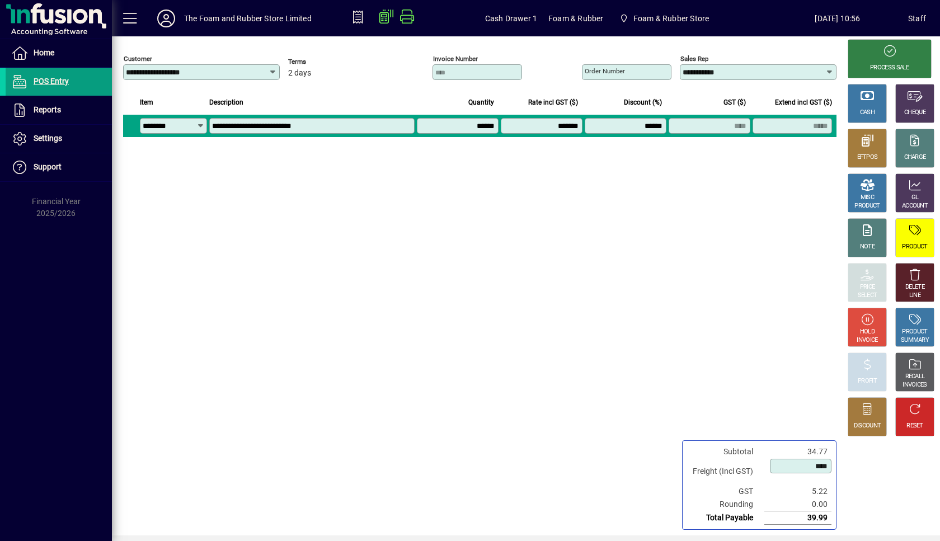  I want to click on span: POS Entry, so click(51, 81).